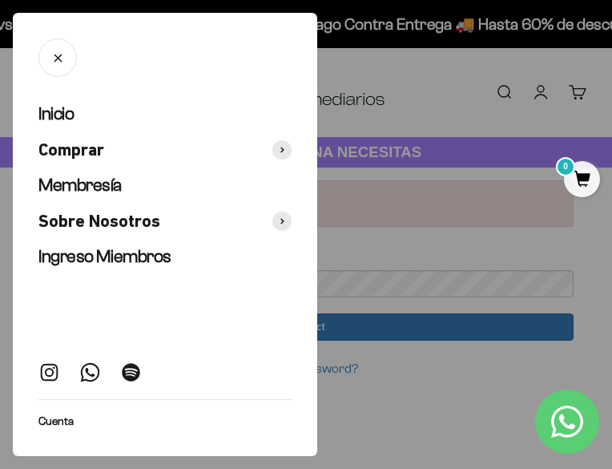  What do you see at coordinates (165, 185) in the screenshot?
I see `a: Membresía` at bounding box center [165, 185].